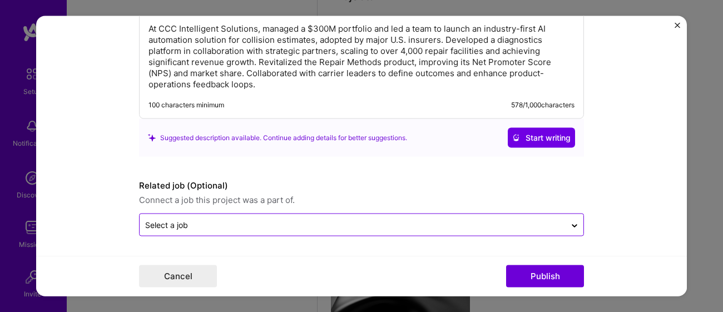  Describe the element at coordinates (543, 105) in the screenshot. I see `div: 578 / 1,000 characters` at that location.